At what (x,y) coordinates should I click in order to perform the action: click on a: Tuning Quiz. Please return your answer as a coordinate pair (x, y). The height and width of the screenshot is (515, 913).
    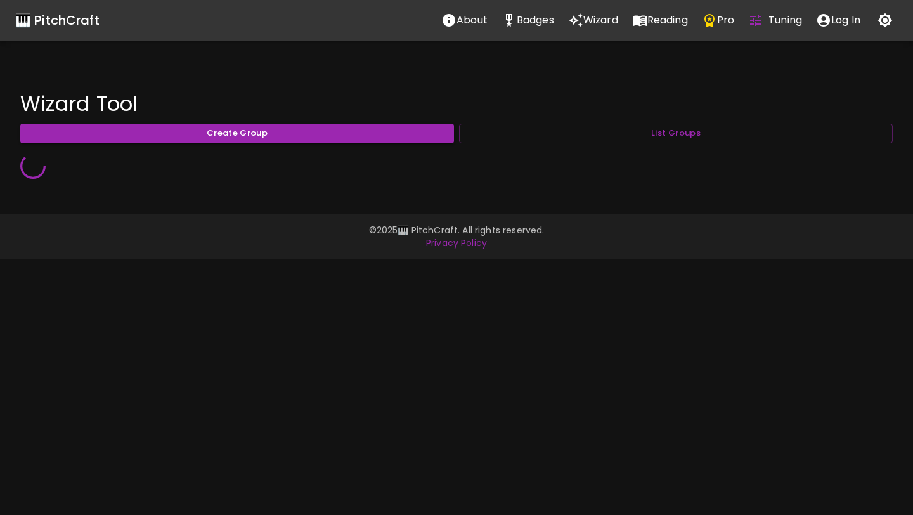
    Looking at the image, I should click on (775, 20).